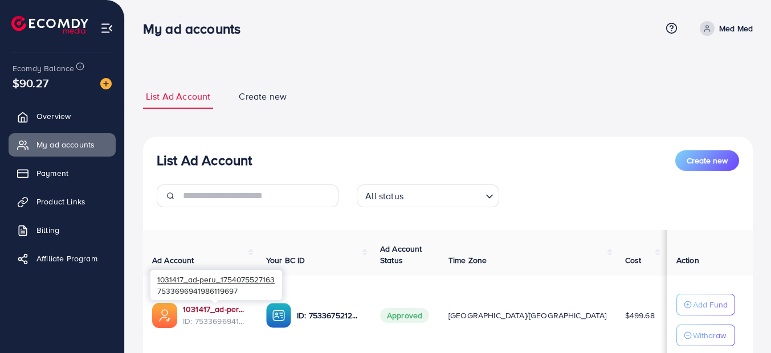 This screenshot has width=771, height=353. I want to click on span: Affiliate Program, so click(67, 259).